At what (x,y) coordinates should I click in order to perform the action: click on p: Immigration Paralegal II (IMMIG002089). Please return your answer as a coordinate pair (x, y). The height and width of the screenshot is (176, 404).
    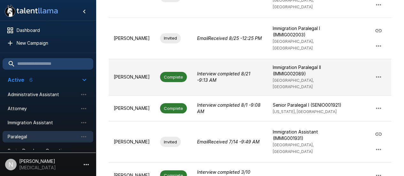
    Looking at the image, I should click on (309, 71).